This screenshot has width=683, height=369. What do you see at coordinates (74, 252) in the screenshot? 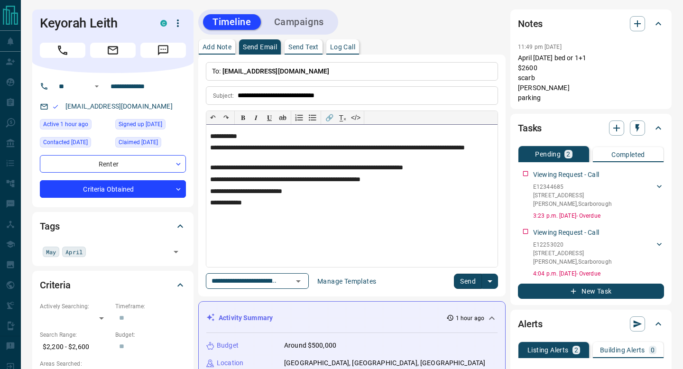
I see `span: April` at bounding box center [74, 252].